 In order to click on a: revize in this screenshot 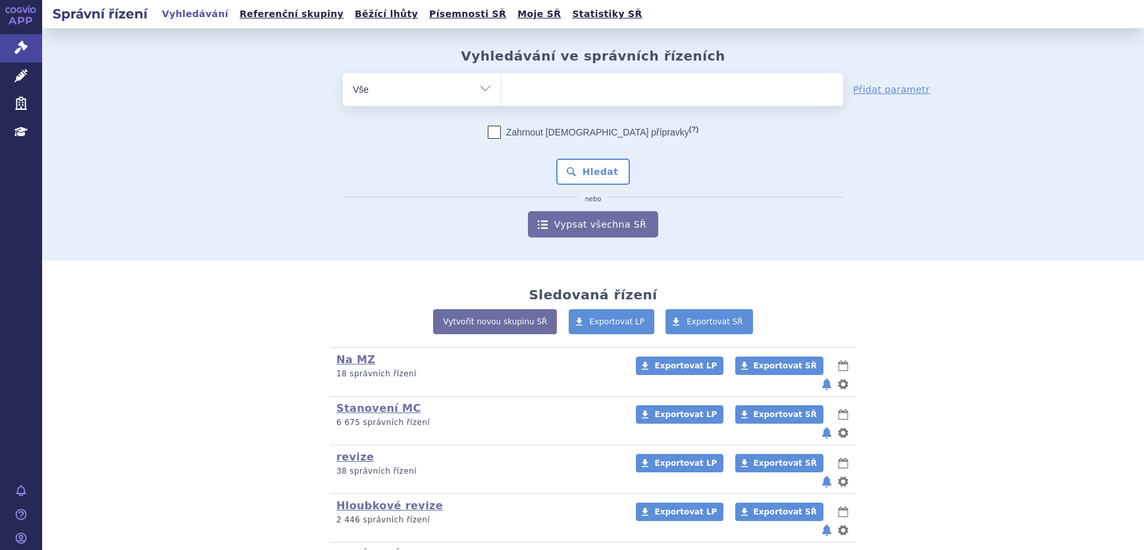, I will do `click(355, 457)`.